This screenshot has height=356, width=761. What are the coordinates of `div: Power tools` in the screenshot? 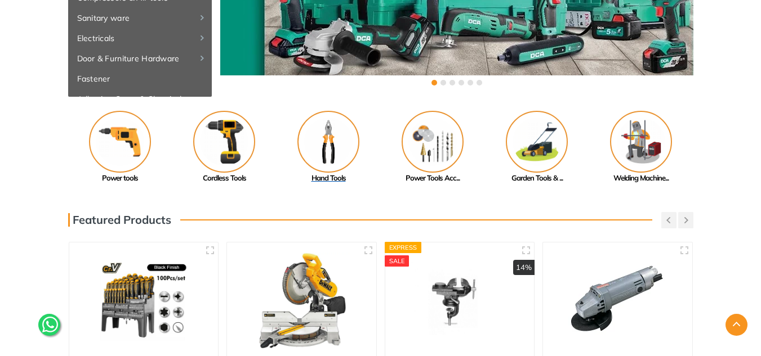 It's located at (120, 178).